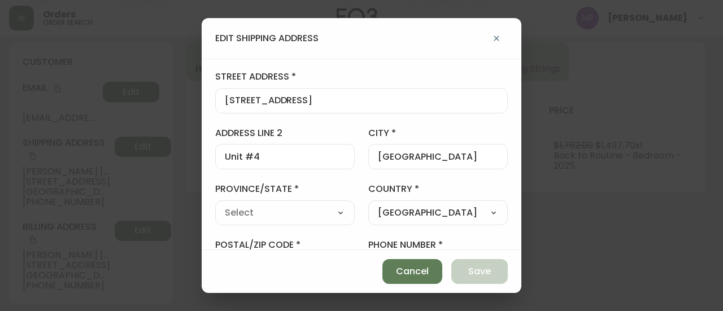 The height and width of the screenshot is (311, 723). What do you see at coordinates (266, 38) in the screenshot?
I see `h4: edit shipping address` at bounding box center [266, 38].